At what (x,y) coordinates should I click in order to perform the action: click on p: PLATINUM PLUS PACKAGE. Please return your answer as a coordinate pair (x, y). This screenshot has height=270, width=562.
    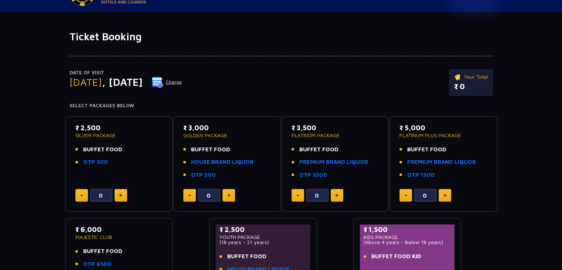
    Looking at the image, I should click on (443, 135).